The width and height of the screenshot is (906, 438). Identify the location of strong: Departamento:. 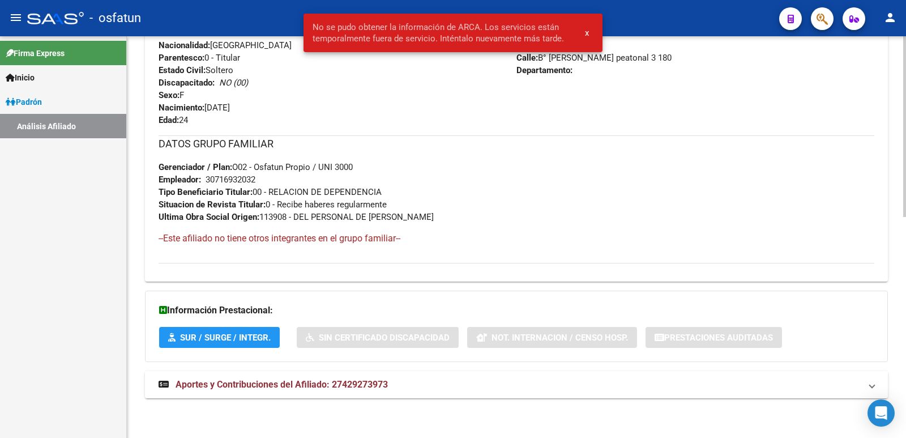
(544, 70).